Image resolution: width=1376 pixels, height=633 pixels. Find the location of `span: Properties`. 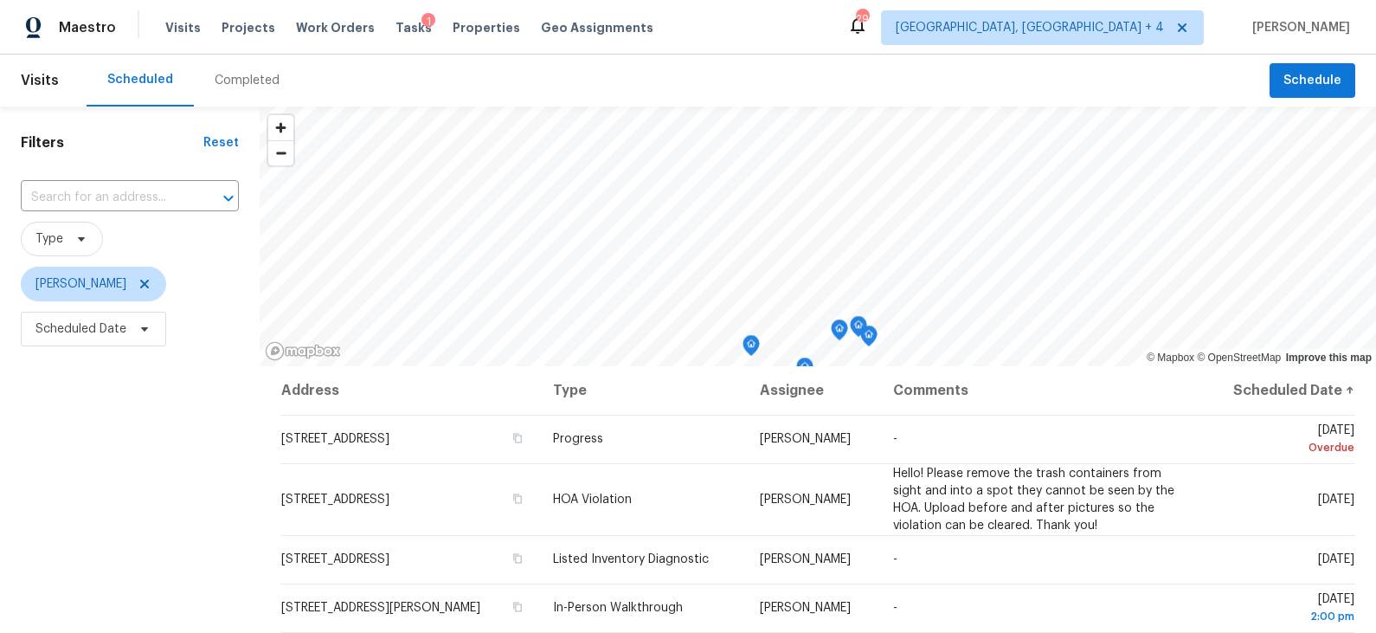

span: Properties is located at coordinates (486, 28).